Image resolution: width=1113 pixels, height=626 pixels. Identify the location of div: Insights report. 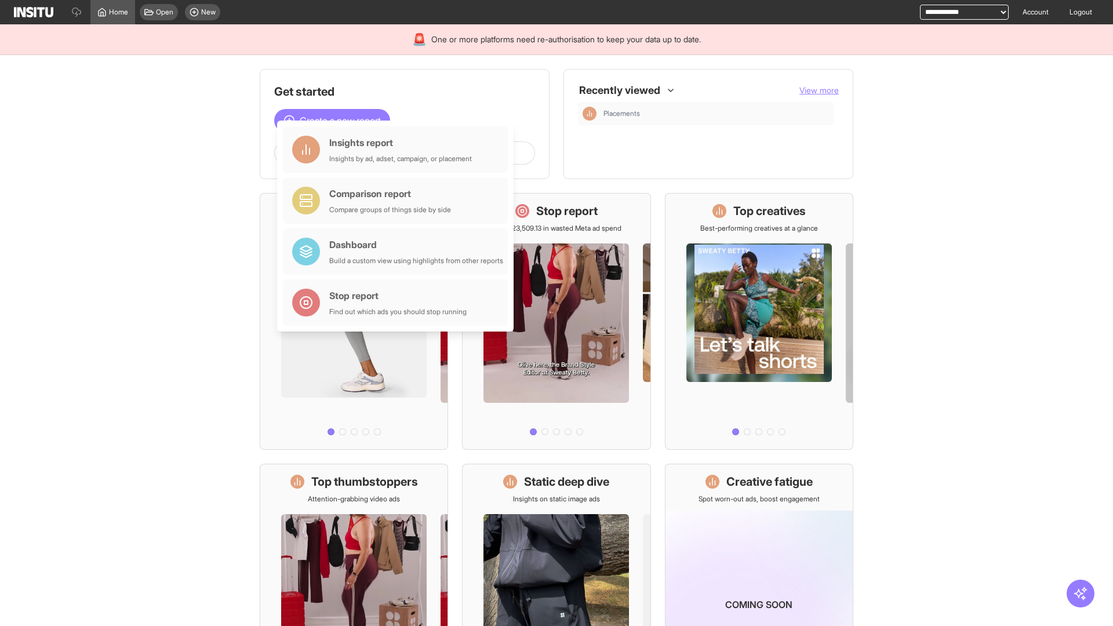
(401, 143).